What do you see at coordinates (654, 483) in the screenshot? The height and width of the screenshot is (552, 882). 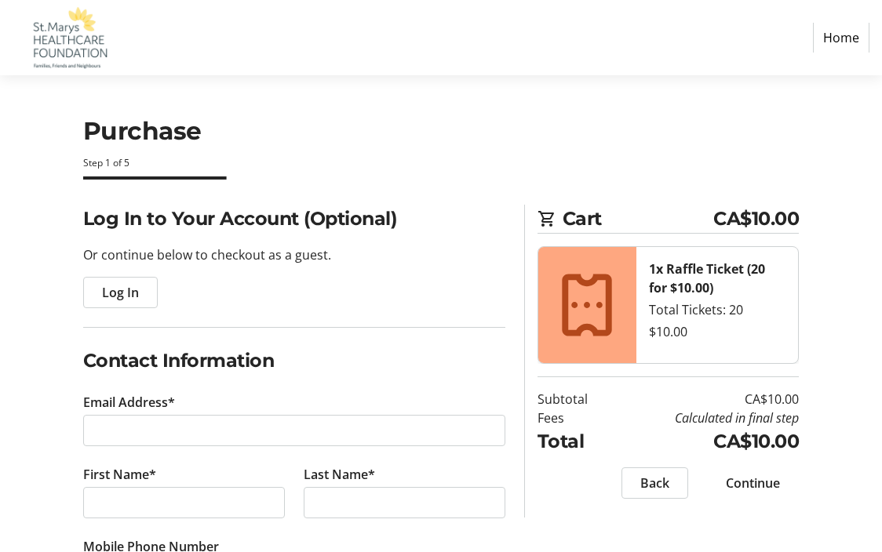 I see `button: Back` at bounding box center [654, 483].